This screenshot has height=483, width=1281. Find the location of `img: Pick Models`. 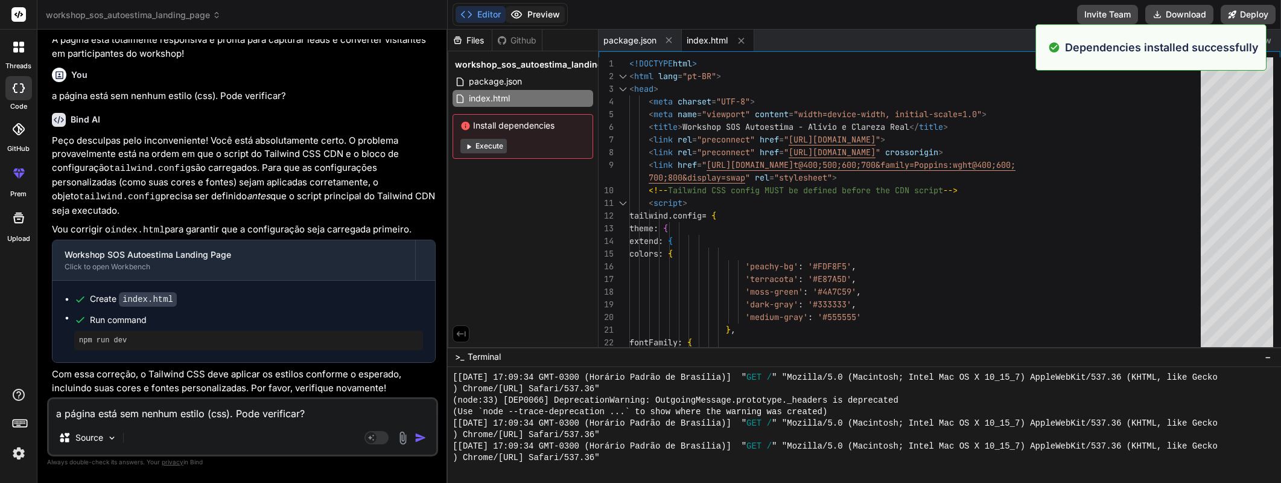

img: Pick Models is located at coordinates (112, 438).